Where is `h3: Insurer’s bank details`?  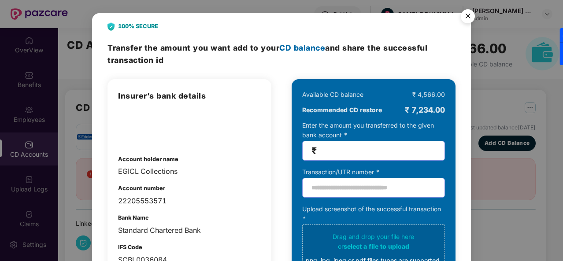 h3: Insurer’s bank details is located at coordinates (189, 96).